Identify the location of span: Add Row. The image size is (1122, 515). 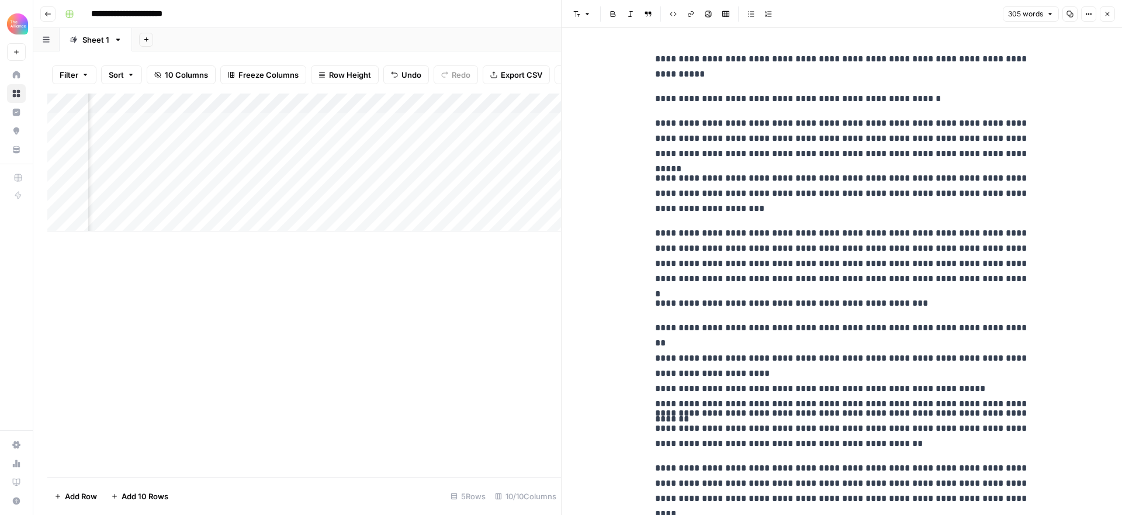
(81, 496).